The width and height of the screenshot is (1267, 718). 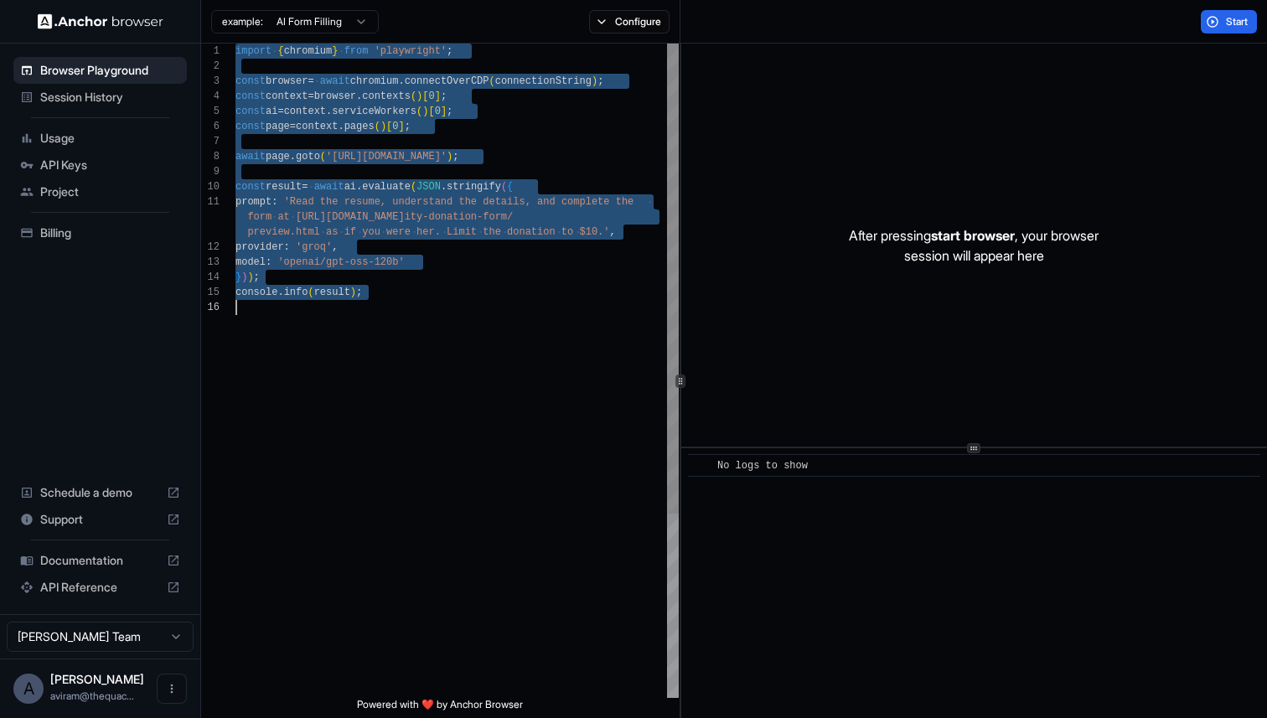 I want to click on span: Project, so click(x=110, y=192).